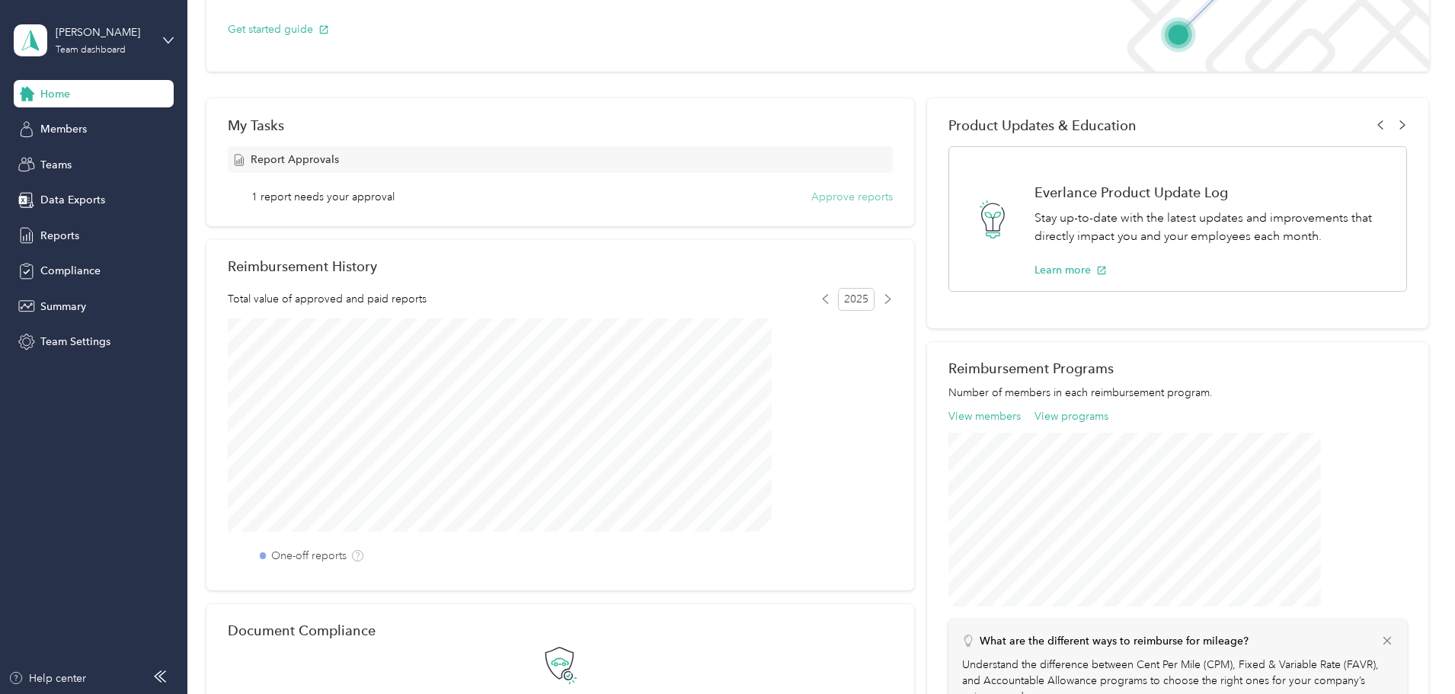  Describe the element at coordinates (47, 678) in the screenshot. I see `div: Help center` at that location.